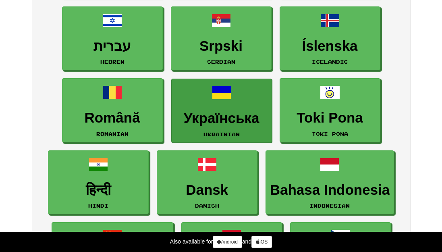 This screenshot has height=252, width=442. I want to click on a: हिन्दीHindi, so click(98, 182).